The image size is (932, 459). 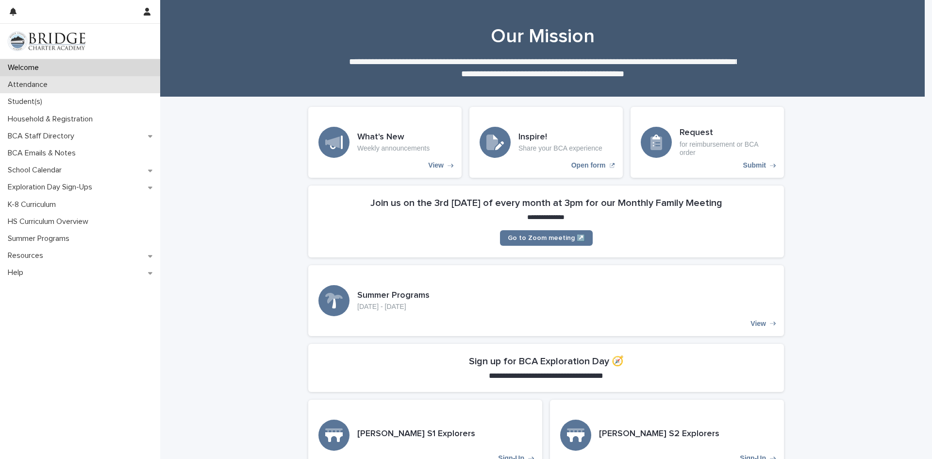 I want to click on p: HS Curriculum Overview, so click(x=50, y=221).